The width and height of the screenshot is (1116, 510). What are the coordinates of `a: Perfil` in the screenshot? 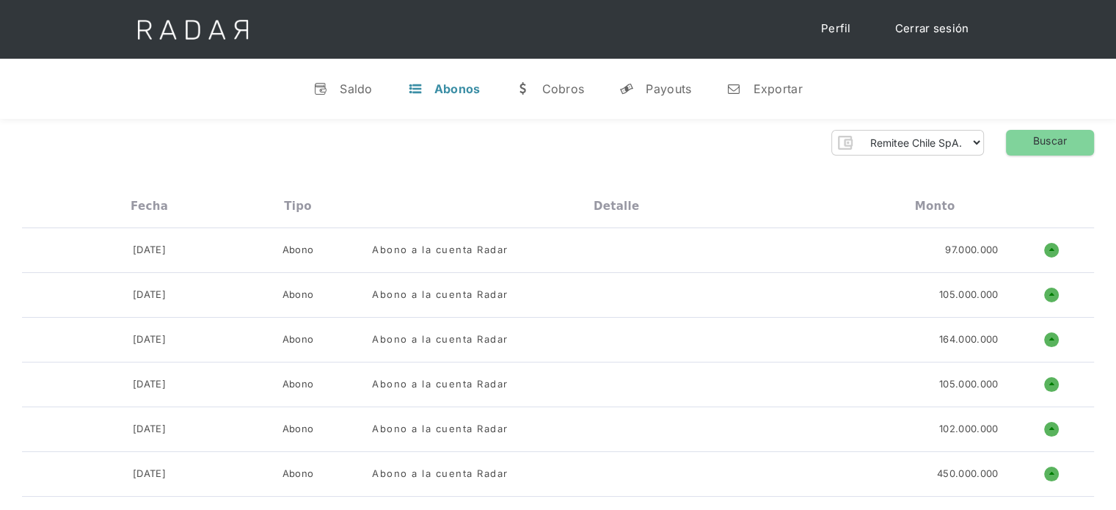 It's located at (836, 29).